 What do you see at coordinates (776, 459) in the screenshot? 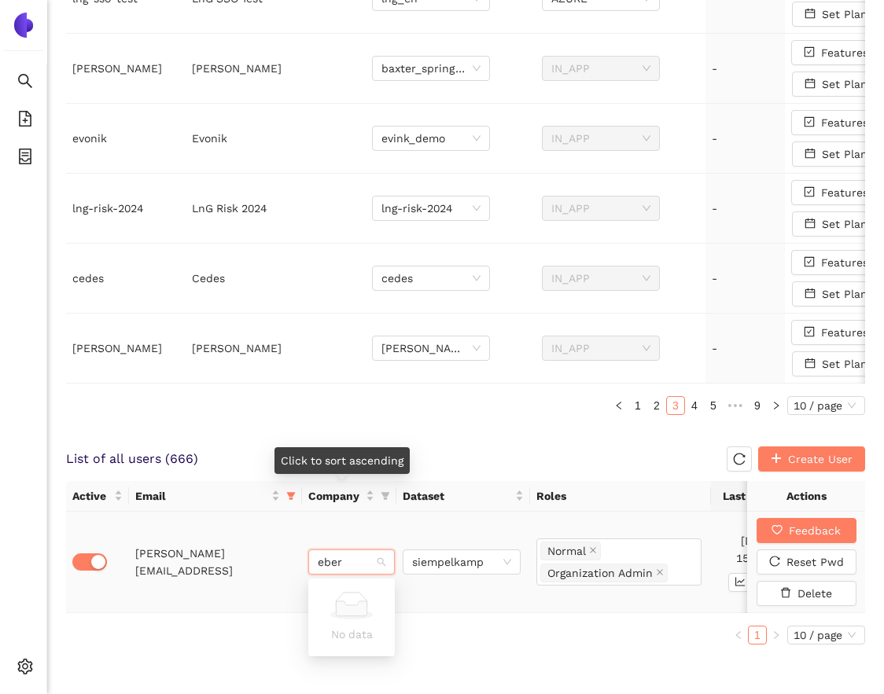
I see `span: plus` at bounding box center [776, 459].